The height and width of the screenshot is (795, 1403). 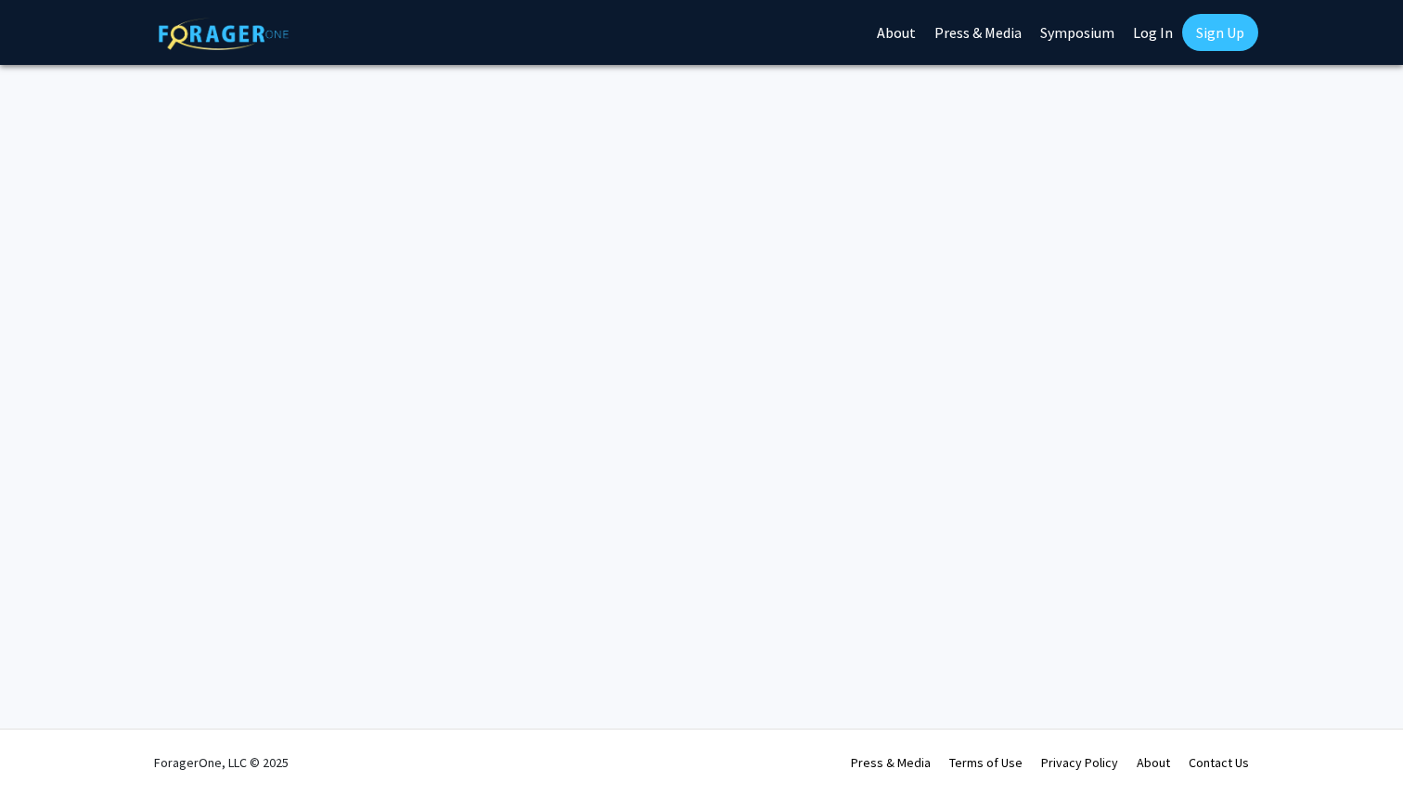 I want to click on a: Contact Us, so click(x=1218, y=763).